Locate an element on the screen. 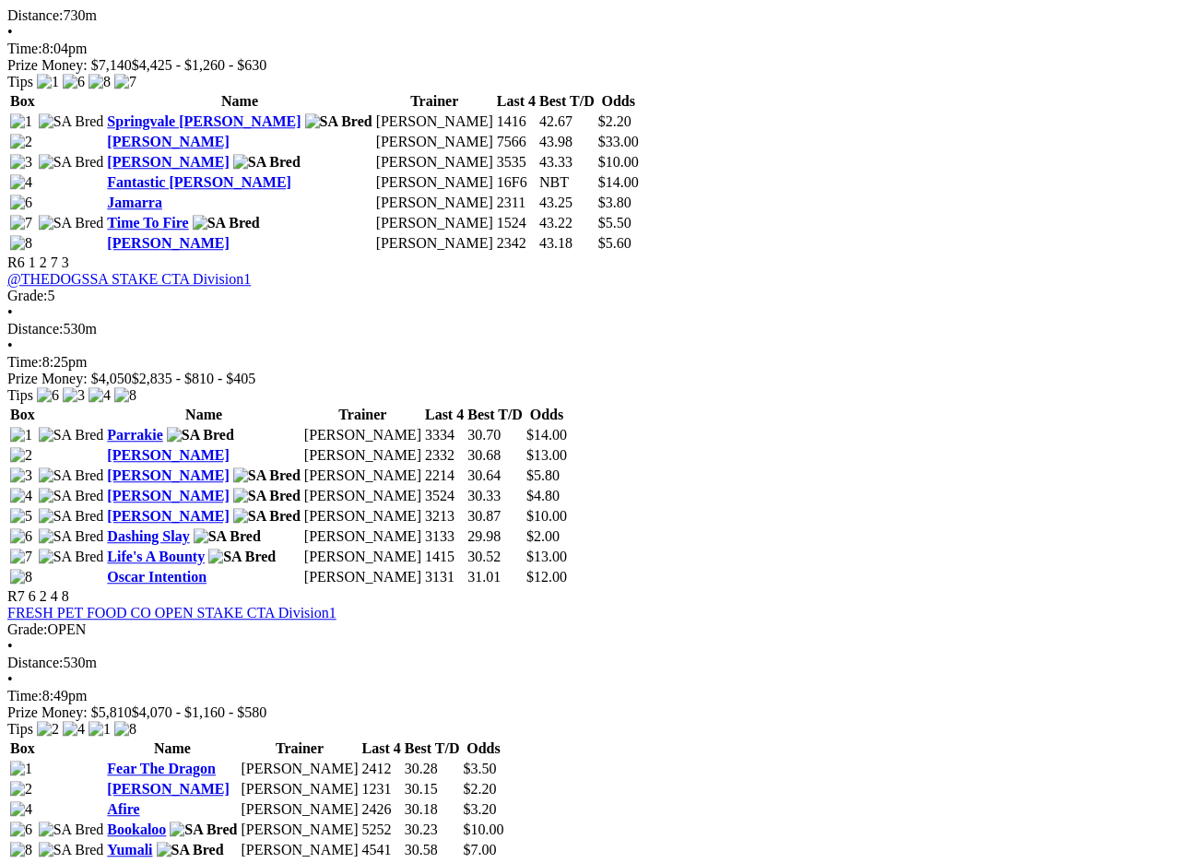  td: 43.18 is located at coordinates (567, 243).